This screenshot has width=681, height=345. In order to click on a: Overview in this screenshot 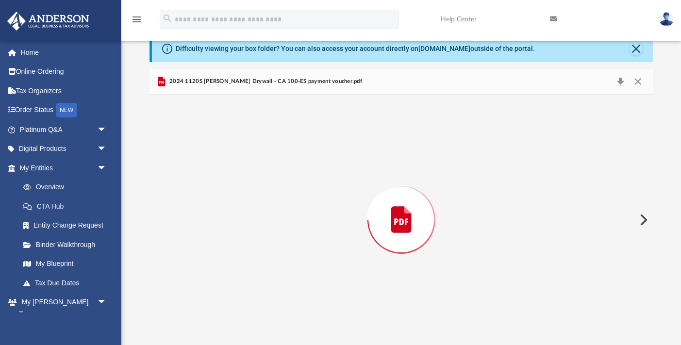, I will do `click(67, 187)`.